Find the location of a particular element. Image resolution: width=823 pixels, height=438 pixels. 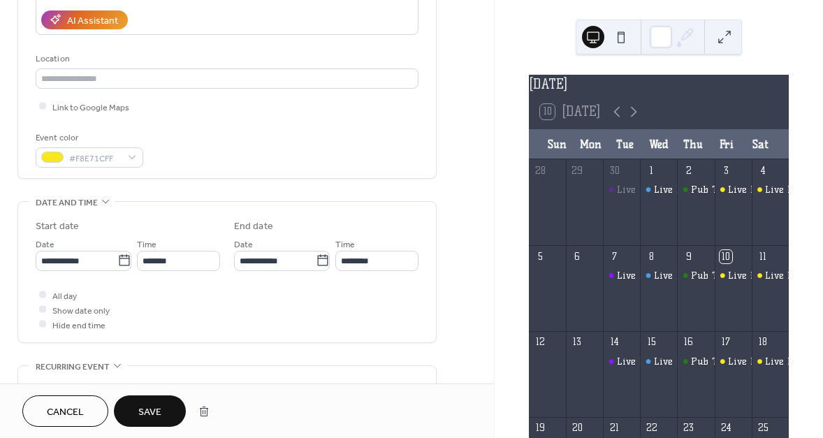

div: 19 is located at coordinates (540, 428).